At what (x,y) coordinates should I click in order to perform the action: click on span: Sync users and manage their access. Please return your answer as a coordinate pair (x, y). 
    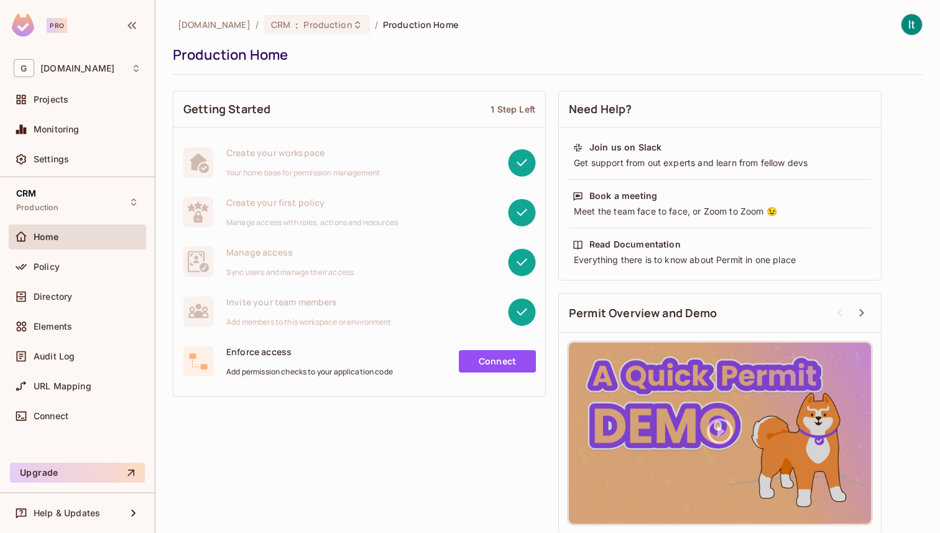
    Looking at the image, I should click on (290, 272).